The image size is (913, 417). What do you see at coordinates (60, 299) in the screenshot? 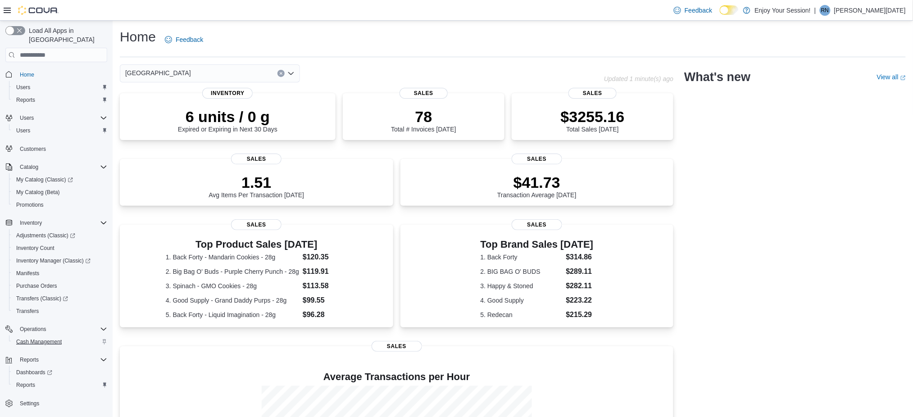
I see `a: Transfers (Classic)` at bounding box center [60, 299].